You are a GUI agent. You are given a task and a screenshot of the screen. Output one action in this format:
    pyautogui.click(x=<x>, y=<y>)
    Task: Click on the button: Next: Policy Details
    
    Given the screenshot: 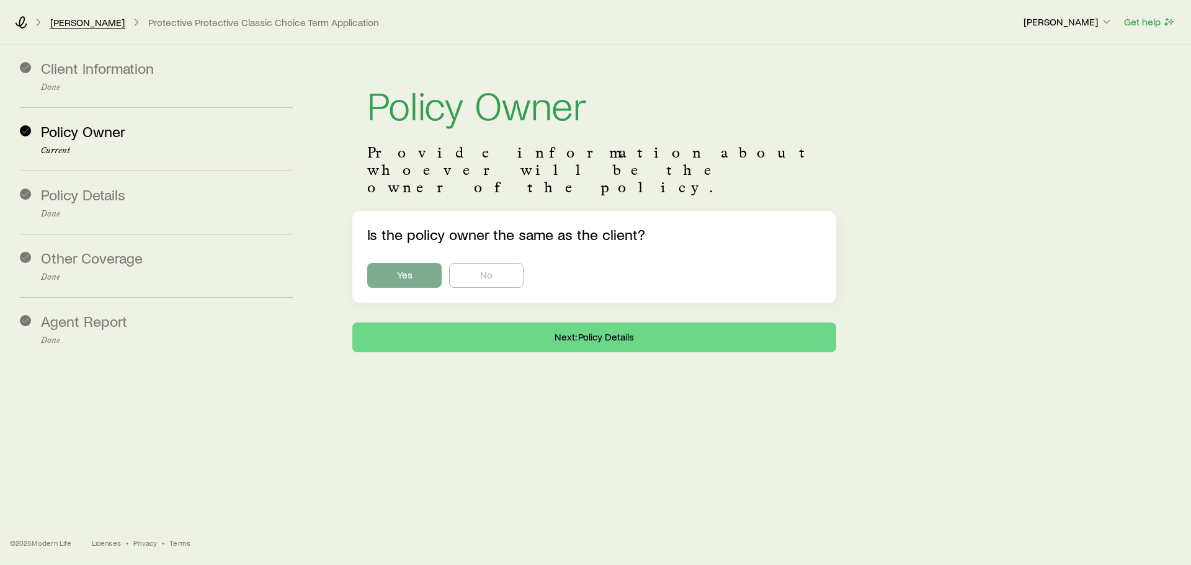 What is the action you would take?
    pyautogui.click(x=594, y=337)
    